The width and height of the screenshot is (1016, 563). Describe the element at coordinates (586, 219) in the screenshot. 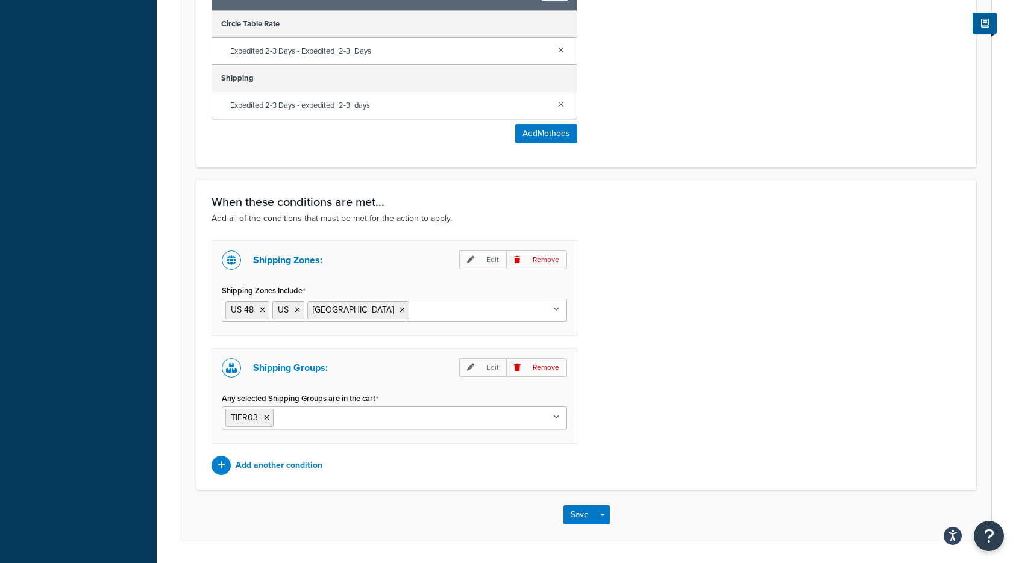

I see `p: Add all of the conditions that must be met for the action to apply.` at that location.